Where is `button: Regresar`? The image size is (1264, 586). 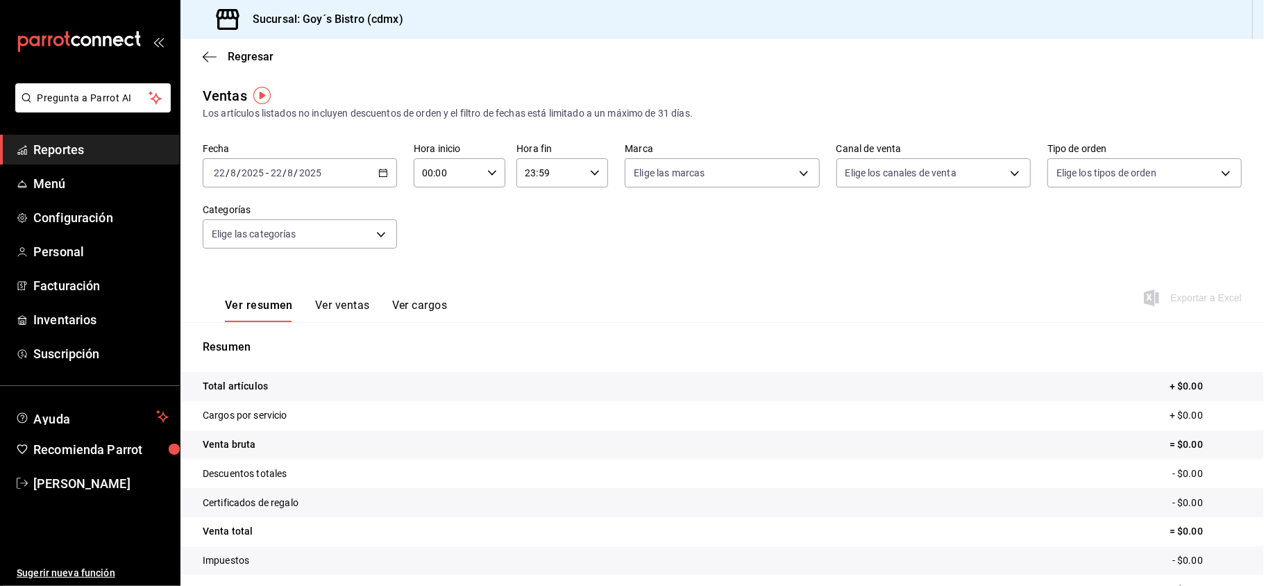 button: Regresar is located at coordinates (238, 56).